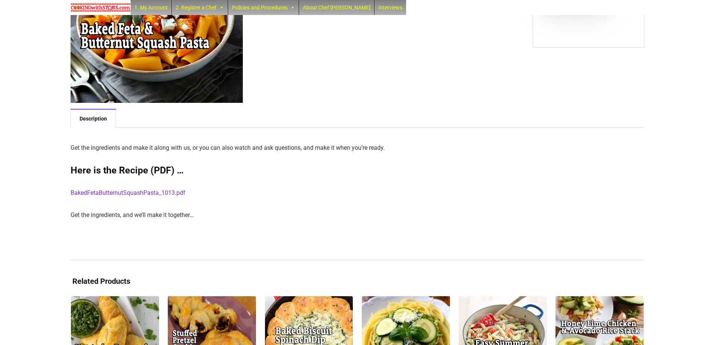  Describe the element at coordinates (101, 8) in the screenshot. I see `img: Chef Paula's Cooking With Stars` at that location.